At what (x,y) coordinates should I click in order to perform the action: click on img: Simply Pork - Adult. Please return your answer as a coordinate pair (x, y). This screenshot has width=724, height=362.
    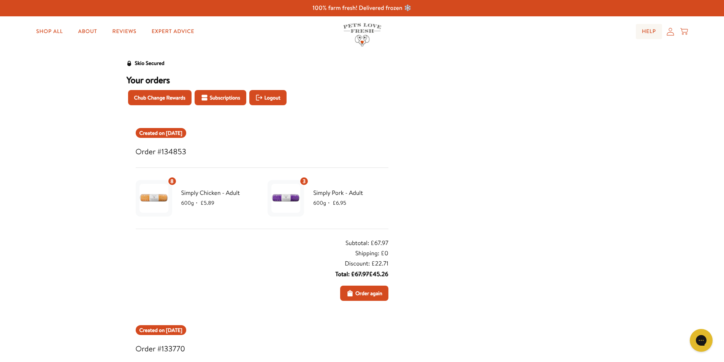
    Looking at the image, I should click on (286, 198).